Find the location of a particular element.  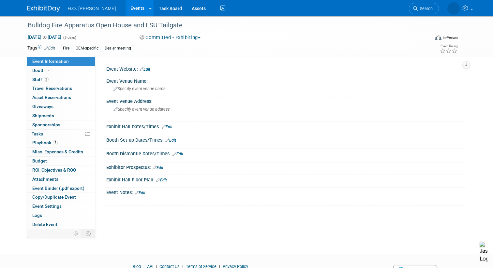

span: Tasks is located at coordinates (37, 134).